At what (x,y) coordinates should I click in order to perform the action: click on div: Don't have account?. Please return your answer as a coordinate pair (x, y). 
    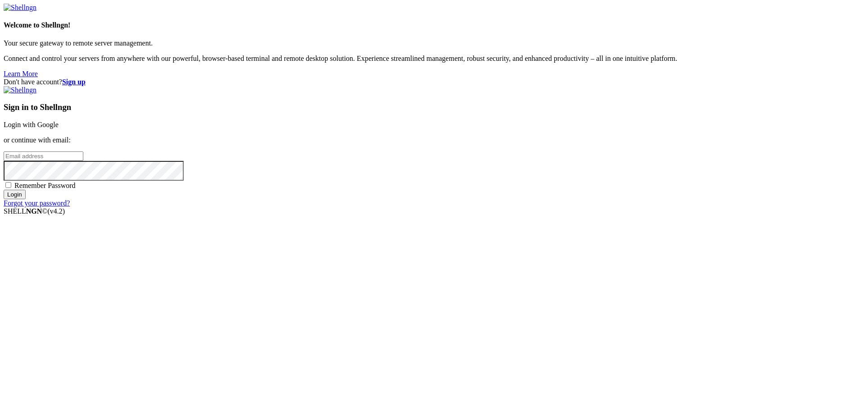
    Looking at the image, I should click on (430, 82).